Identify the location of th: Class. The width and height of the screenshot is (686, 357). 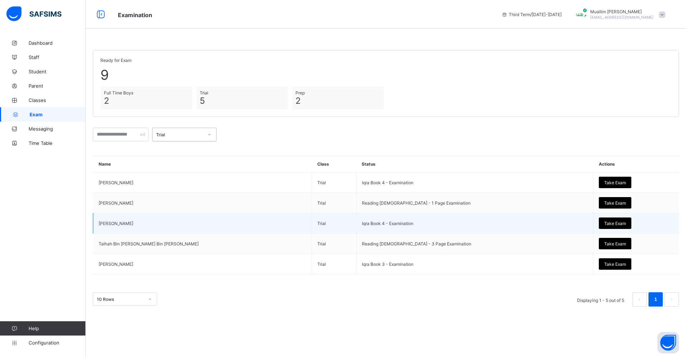
(334, 164).